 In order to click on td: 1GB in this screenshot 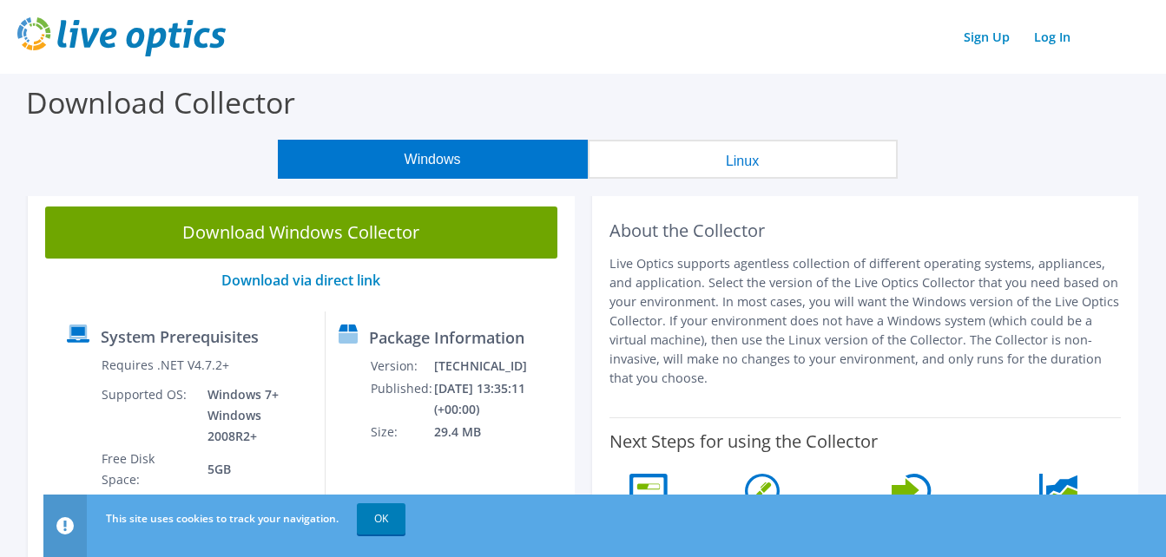, I will do `click(253, 503)`.